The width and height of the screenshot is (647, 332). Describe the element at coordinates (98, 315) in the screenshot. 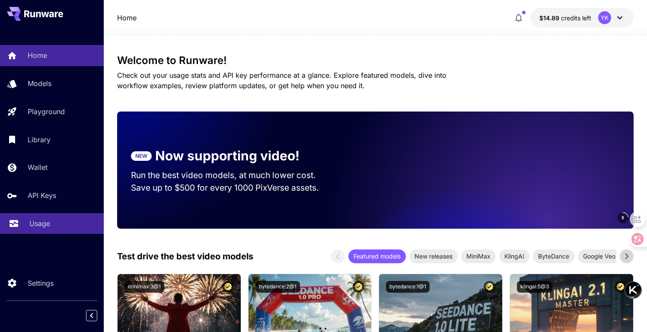

I see `div: Collapse sidebar` at that location.